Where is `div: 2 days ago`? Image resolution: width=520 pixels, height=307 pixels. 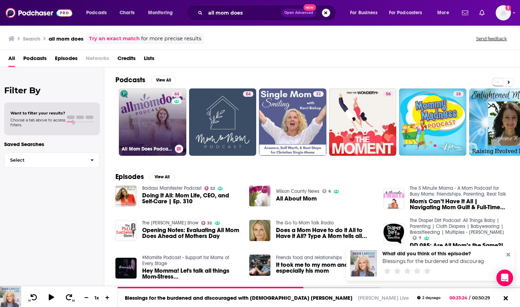
div: 2 days ago is located at coordinates (428, 298).